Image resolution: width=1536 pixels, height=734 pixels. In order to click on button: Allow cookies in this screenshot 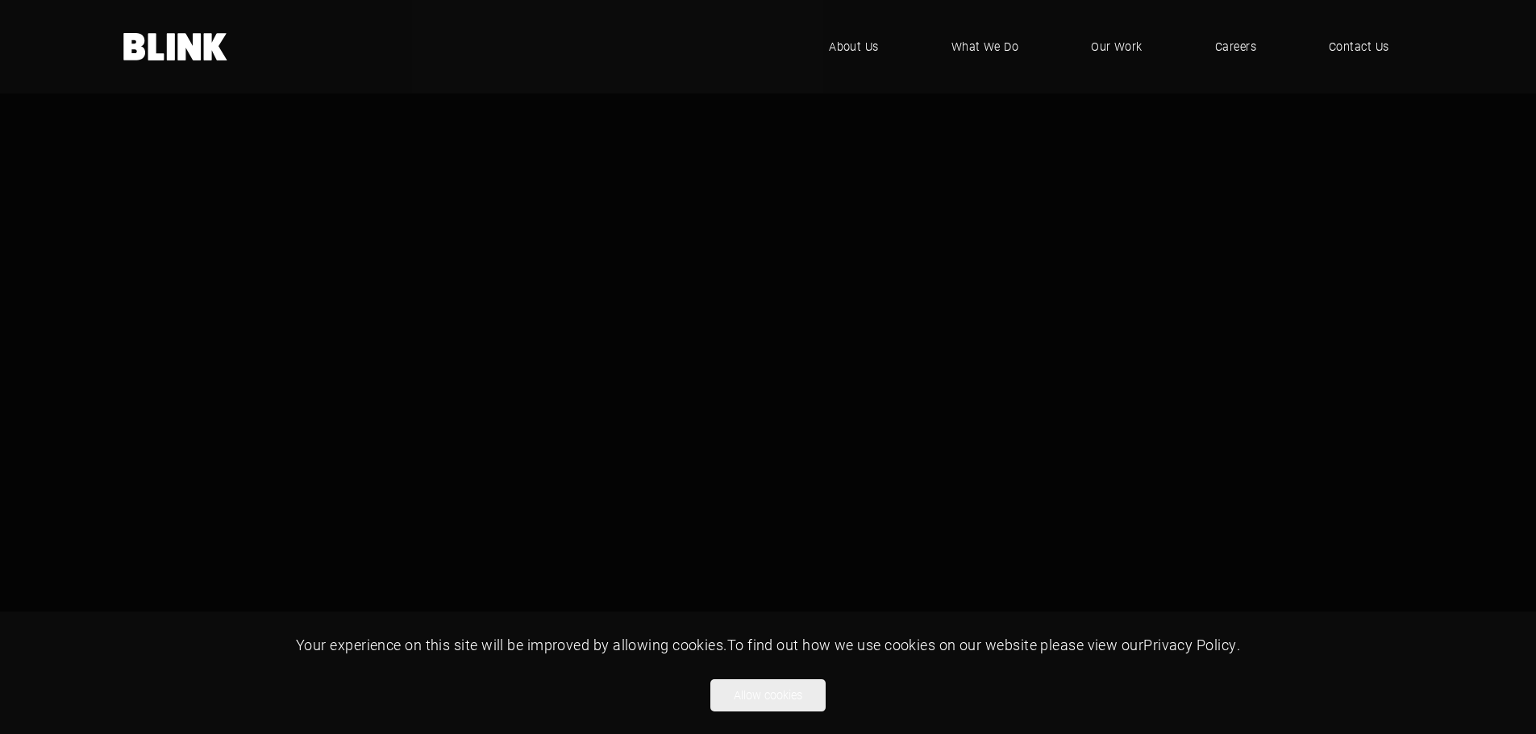, I will do `click(767, 696)`.